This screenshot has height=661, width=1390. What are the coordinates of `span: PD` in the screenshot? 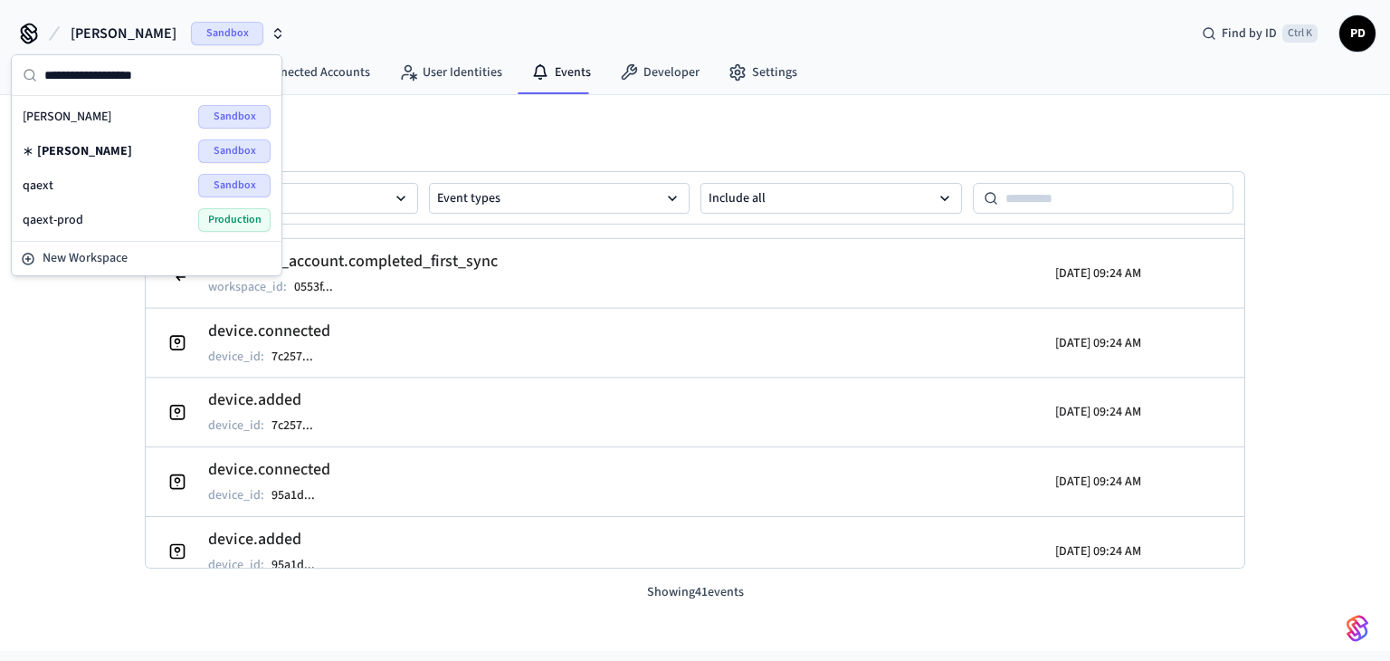 It's located at (1358, 33).